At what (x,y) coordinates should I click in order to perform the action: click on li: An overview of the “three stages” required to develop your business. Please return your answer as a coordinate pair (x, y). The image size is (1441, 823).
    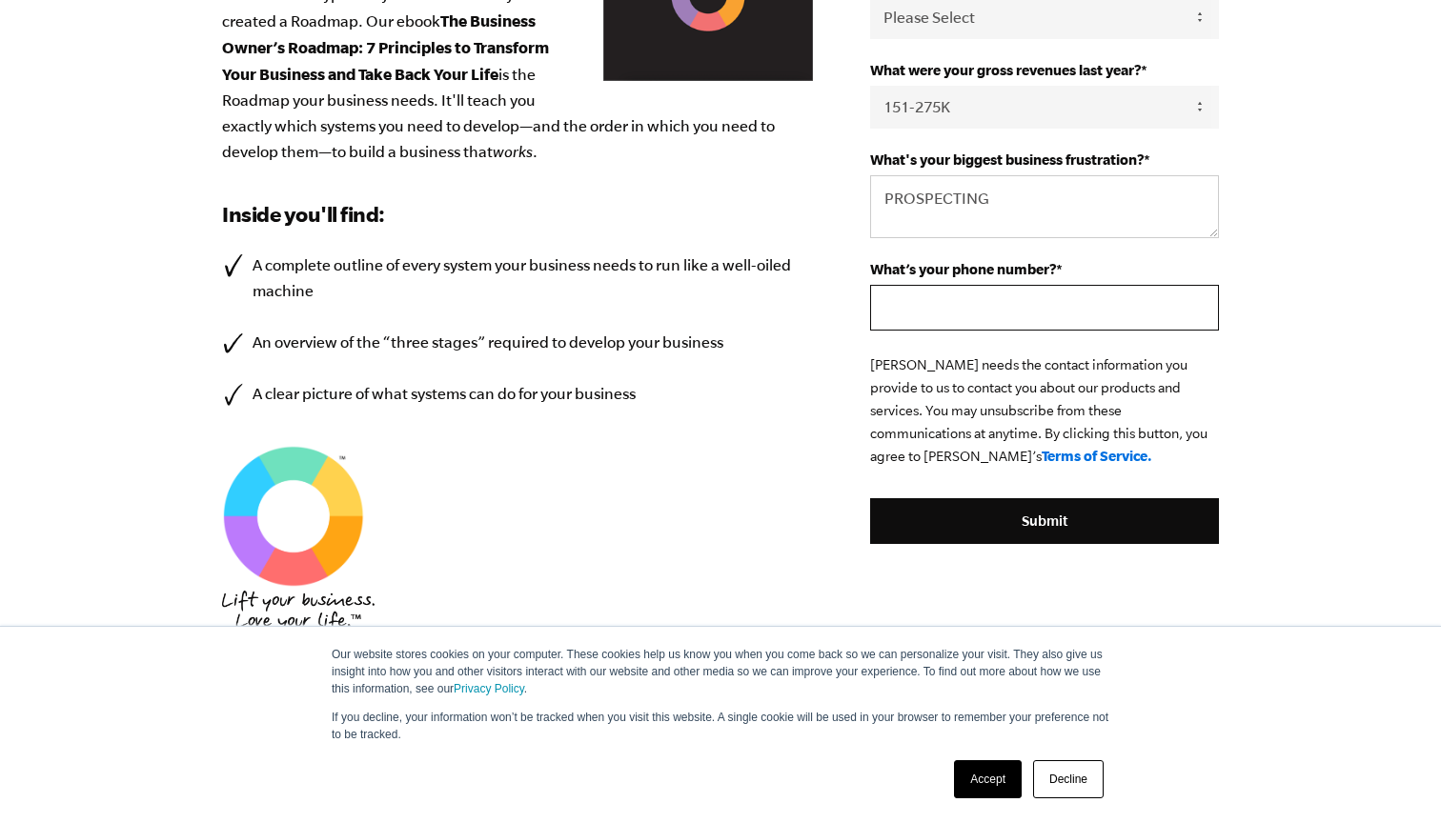
    Looking at the image, I should click on (517, 342).